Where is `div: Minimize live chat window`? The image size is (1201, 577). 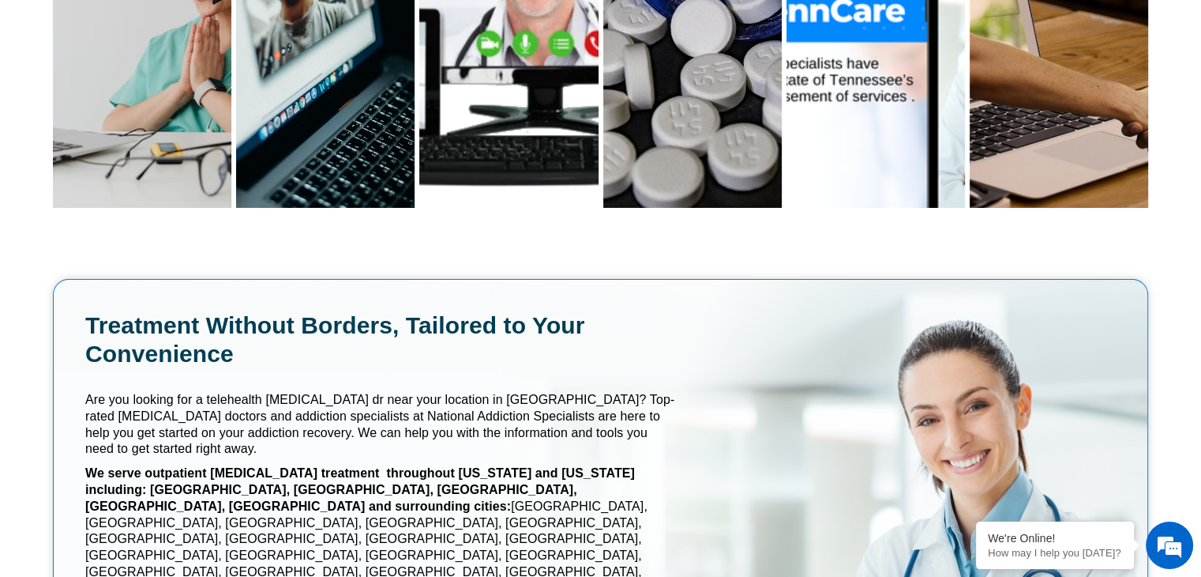 div: Minimize live chat window is located at coordinates (278, 27).